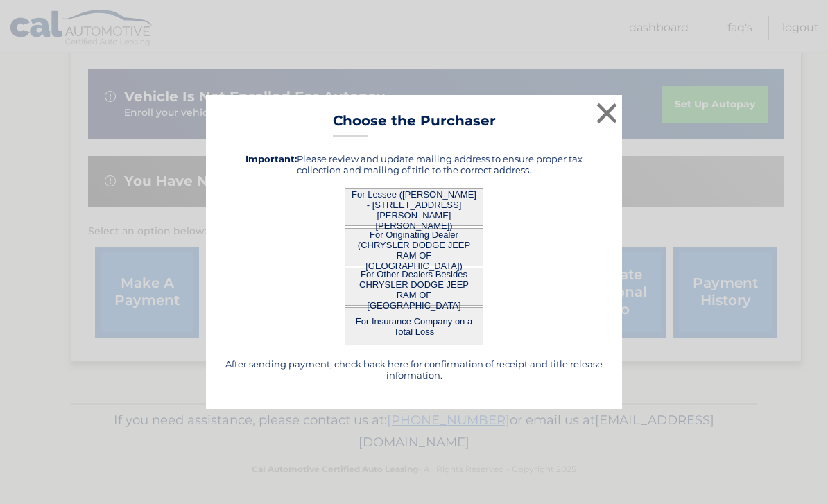  I want to click on h3: Choose the Purchaser, so click(414, 124).